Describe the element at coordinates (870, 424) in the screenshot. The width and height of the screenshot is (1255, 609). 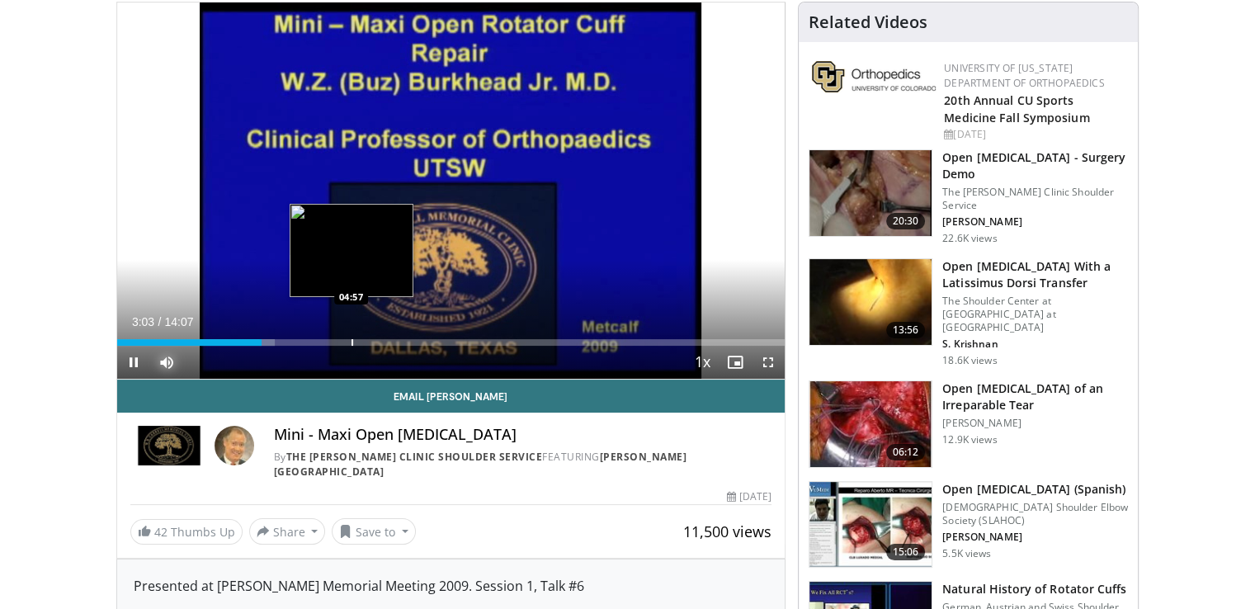
I see `img: 209603_3.png.150x105_q85_crop-smart_upscale.jpg` at that location.